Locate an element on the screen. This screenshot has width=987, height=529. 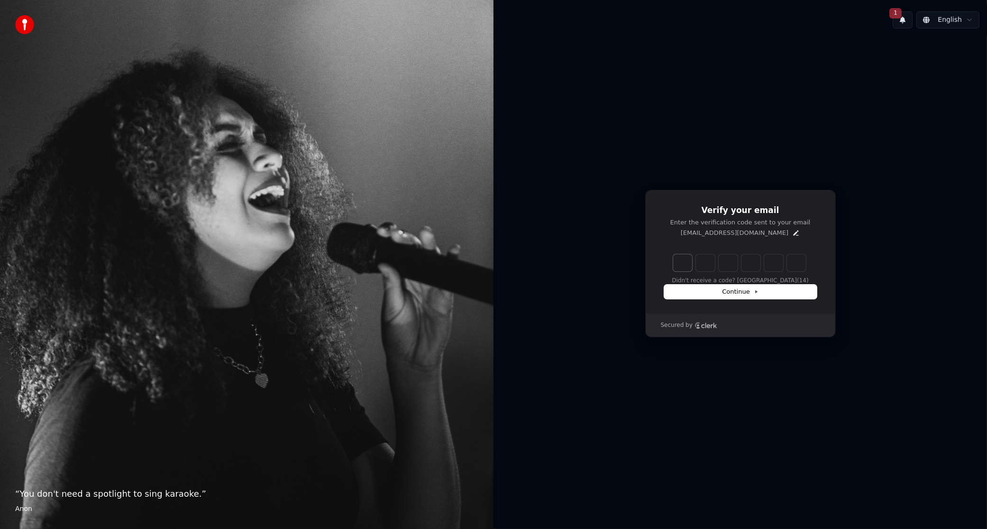
img: youka is located at coordinates (25, 25).